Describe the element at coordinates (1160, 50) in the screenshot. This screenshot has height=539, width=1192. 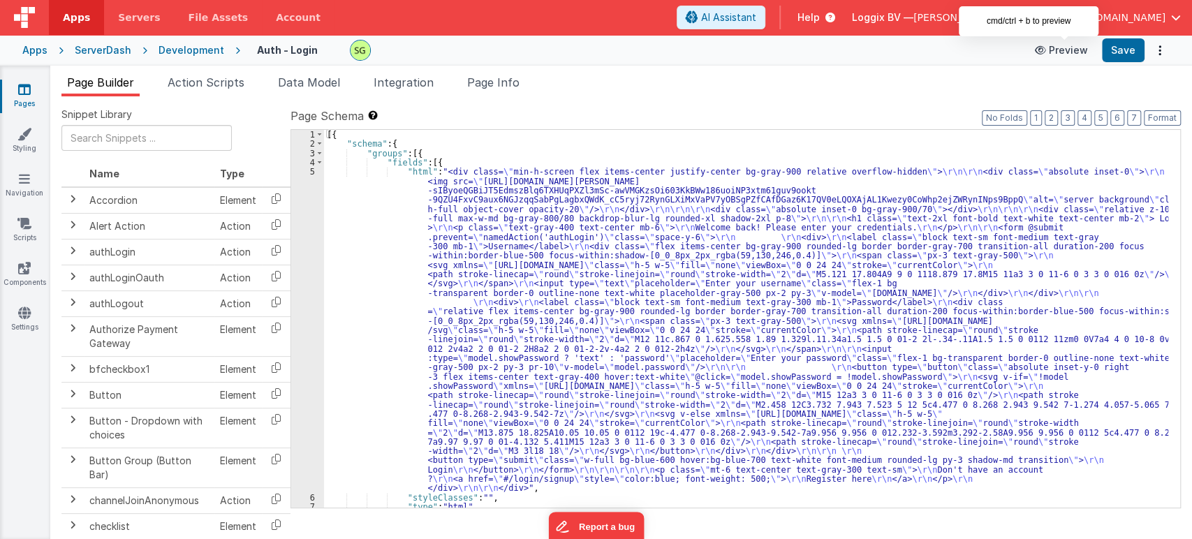
I see `button: Options` at that location.